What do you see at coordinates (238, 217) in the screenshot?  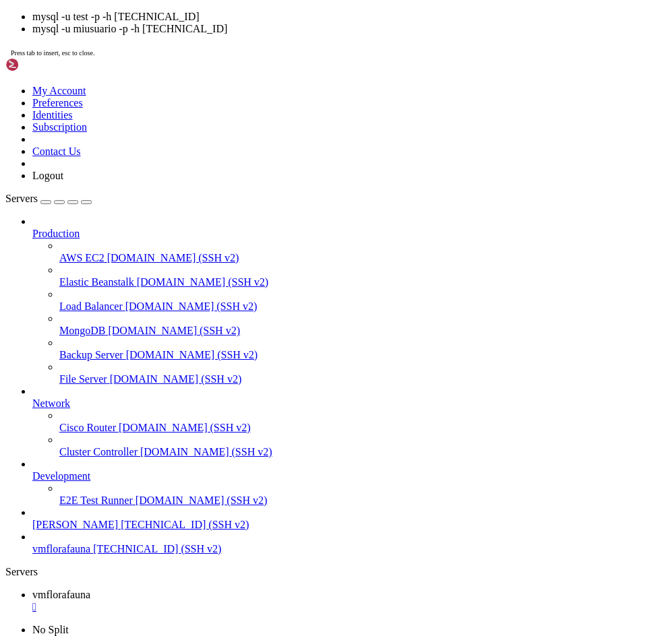 I see `x-row: No services need to be restarted.` at bounding box center [238, 217].